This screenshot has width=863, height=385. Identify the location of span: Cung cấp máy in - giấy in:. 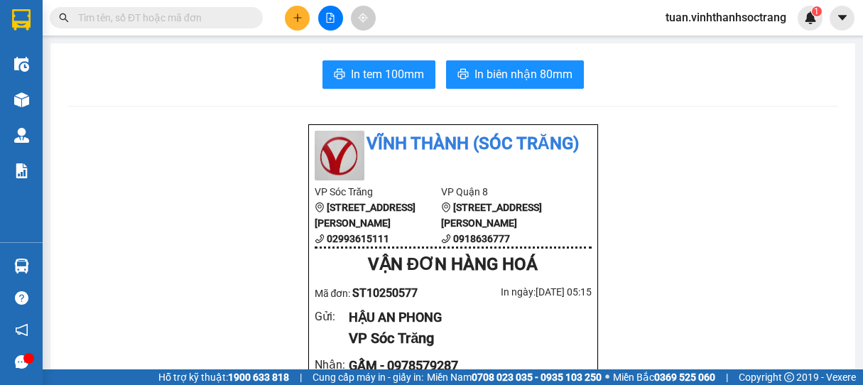
(368, 377).